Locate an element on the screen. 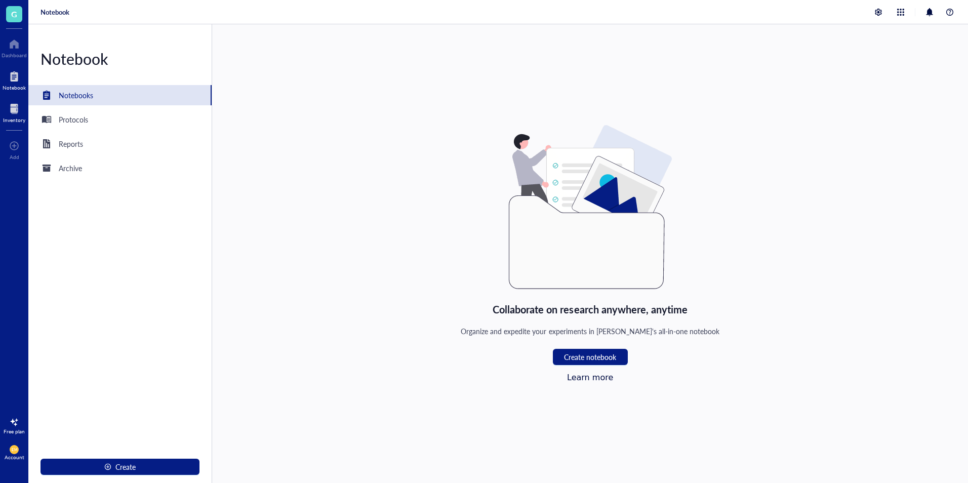 Image resolution: width=968 pixels, height=483 pixels. div: Dashboard is located at coordinates (14, 55).